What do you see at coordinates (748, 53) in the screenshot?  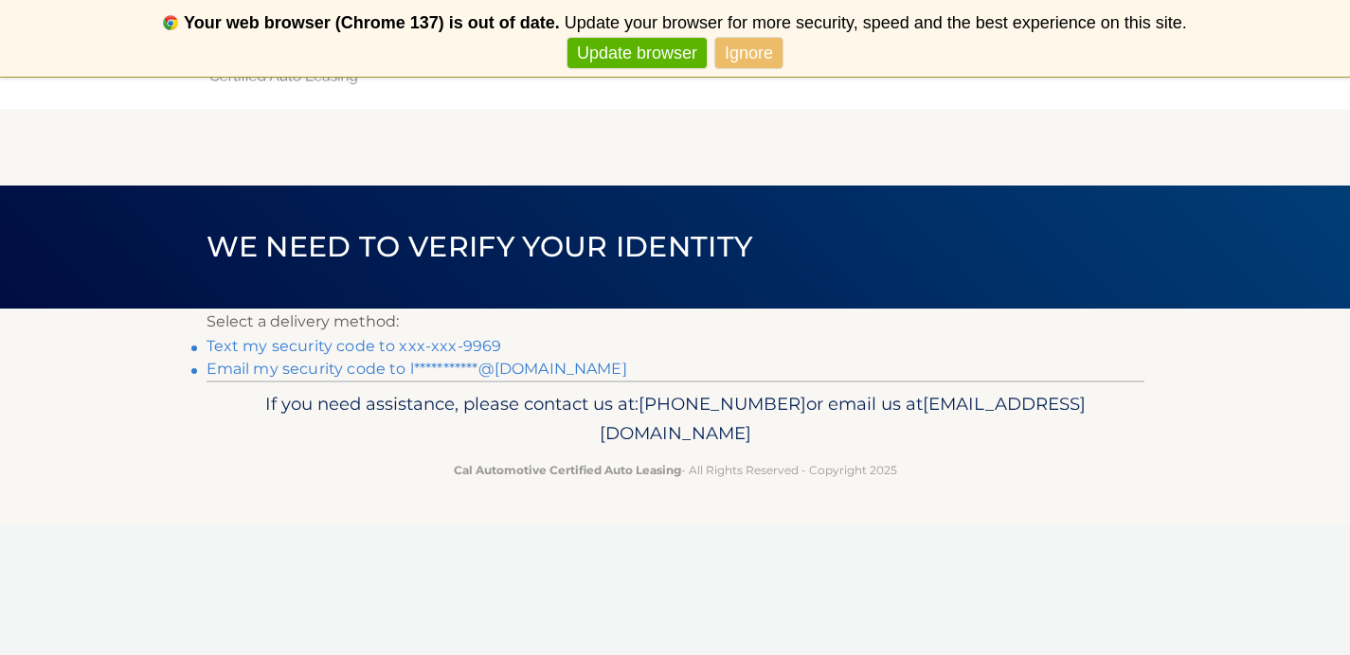 I see `a: Ignore` at bounding box center [748, 53].